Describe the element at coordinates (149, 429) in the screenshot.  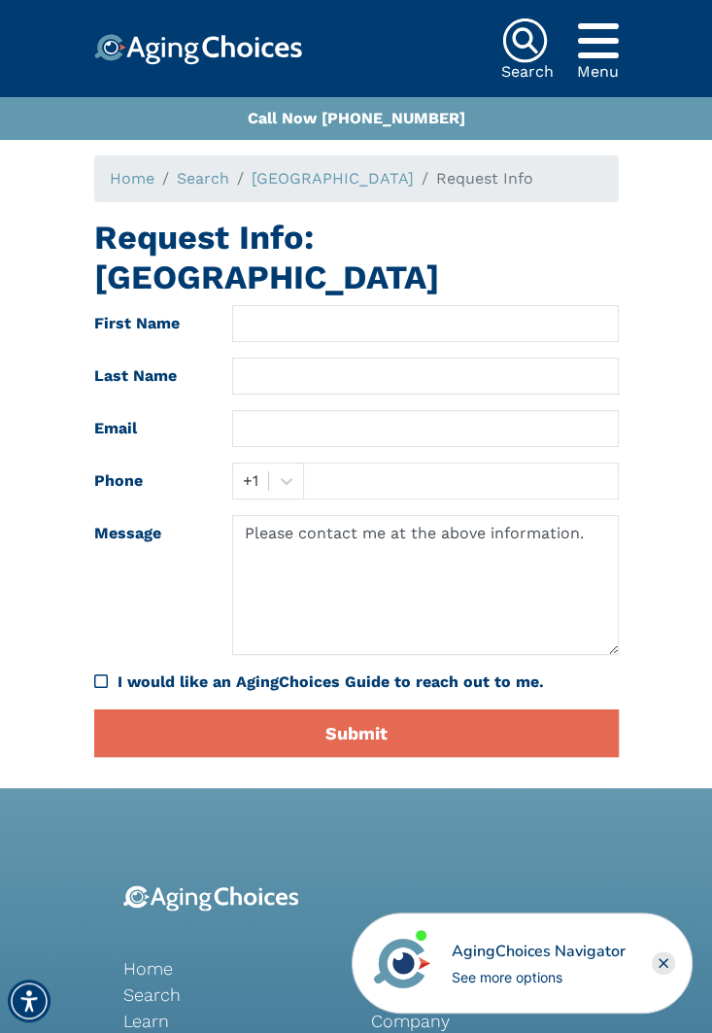
I see `label: Email` at that location.